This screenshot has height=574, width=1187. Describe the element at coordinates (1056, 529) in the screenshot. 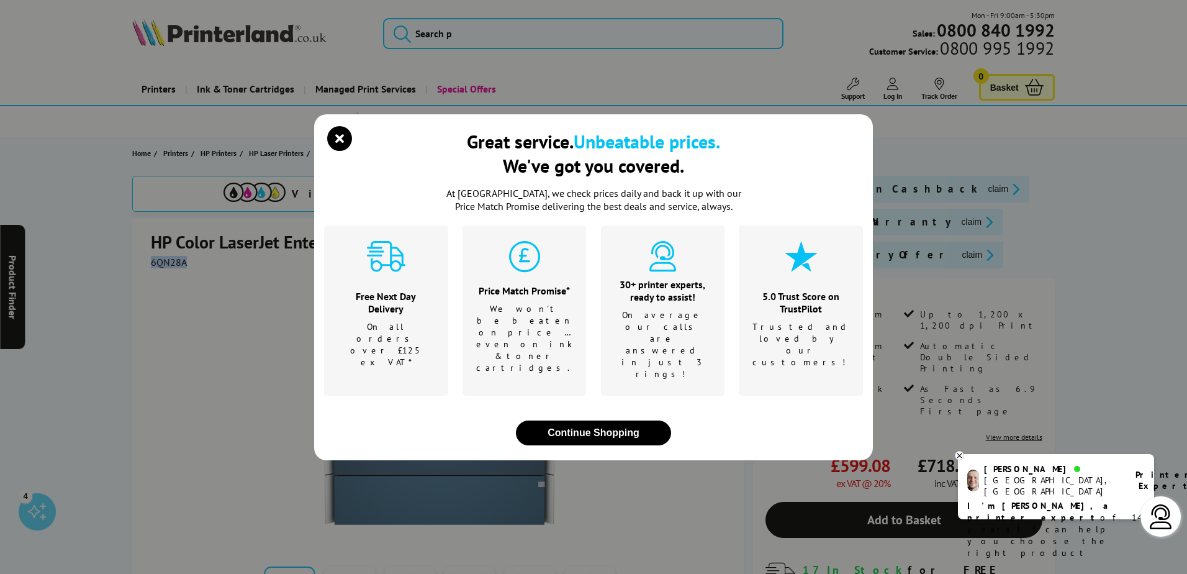

I see `p: of 14 years! I can help you choose the right product` at that location.